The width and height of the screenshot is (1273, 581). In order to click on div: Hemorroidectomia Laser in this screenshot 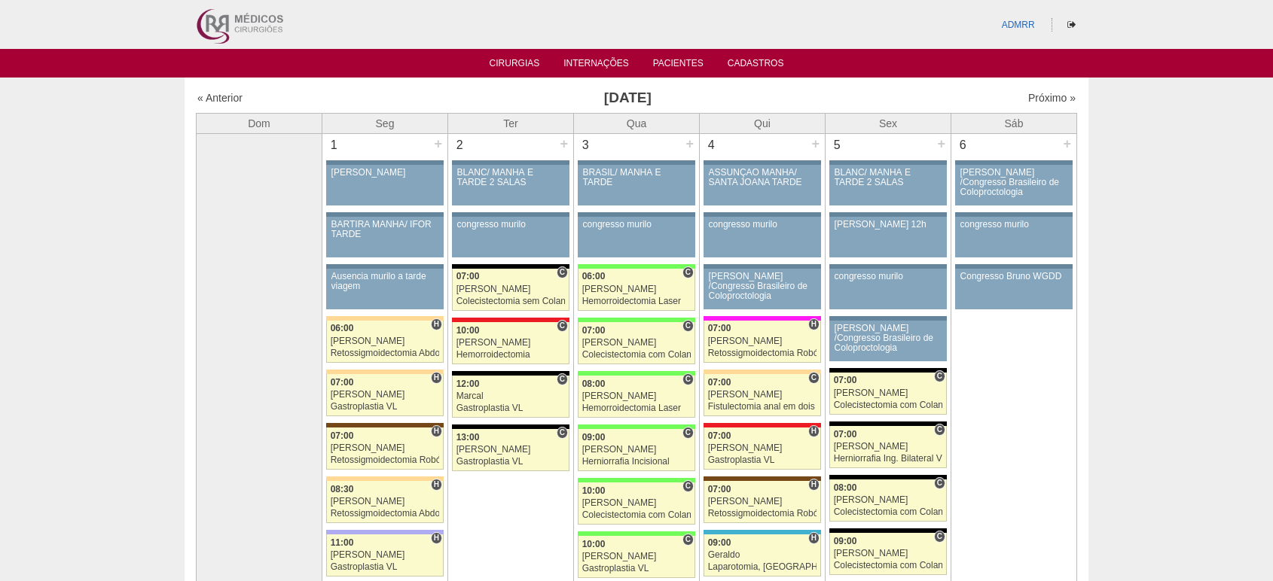, I will do `click(636, 301)`.